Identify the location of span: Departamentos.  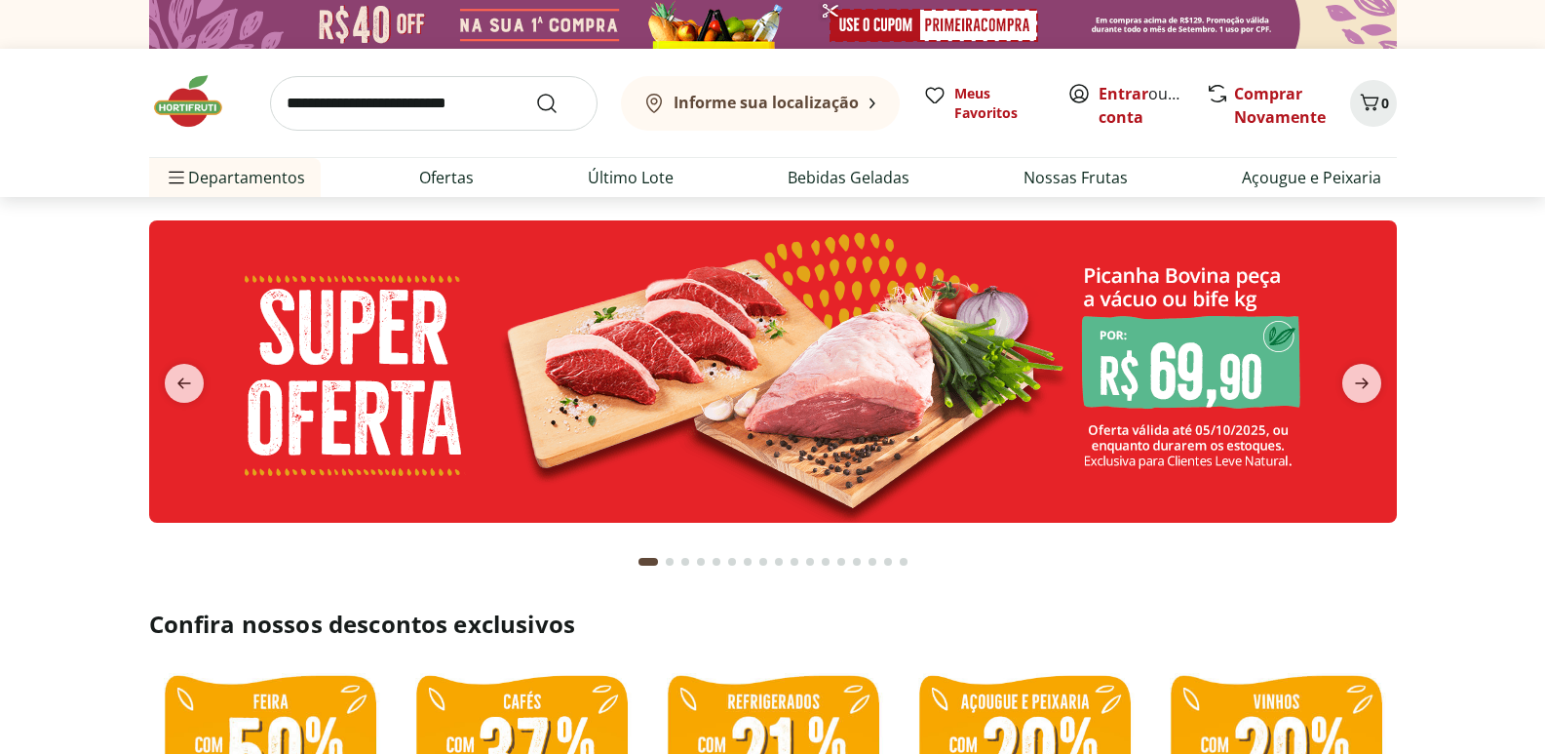
(235, 177).